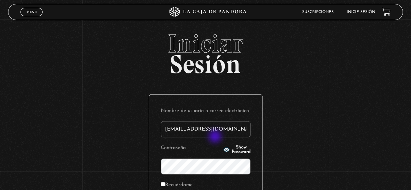 This screenshot has width=411, height=190. I want to click on span: Iniciar, so click(205, 44).